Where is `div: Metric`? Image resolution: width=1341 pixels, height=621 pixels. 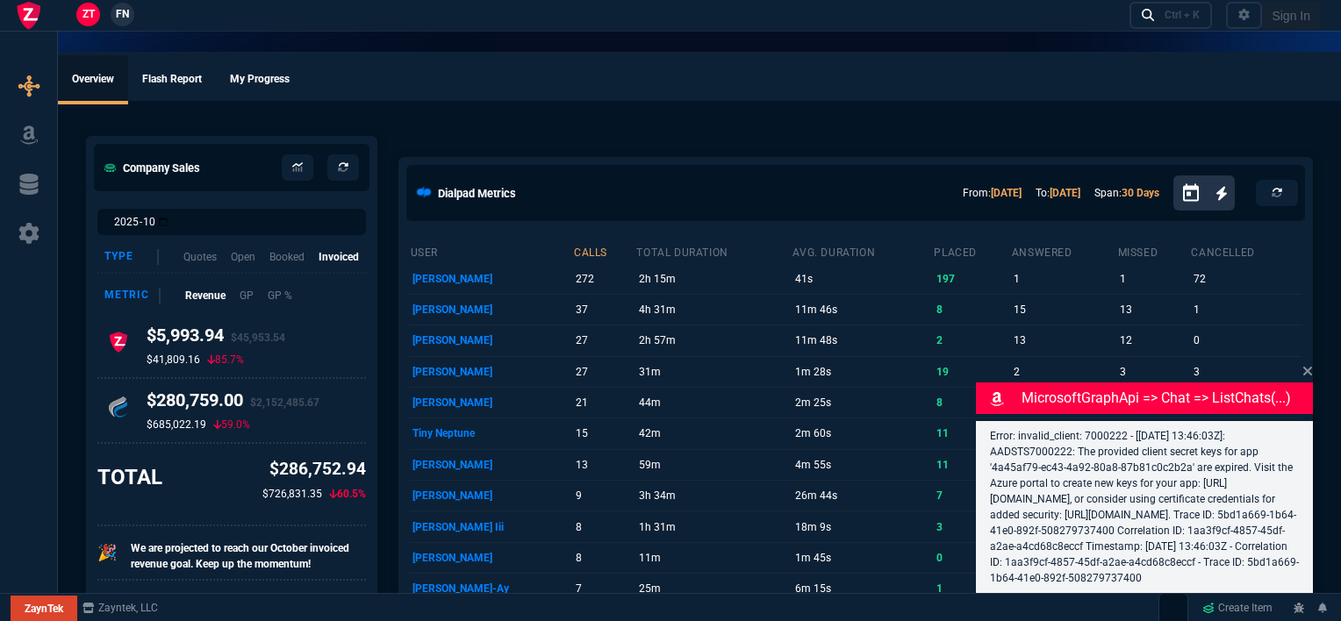
div: Metric is located at coordinates (133, 296).